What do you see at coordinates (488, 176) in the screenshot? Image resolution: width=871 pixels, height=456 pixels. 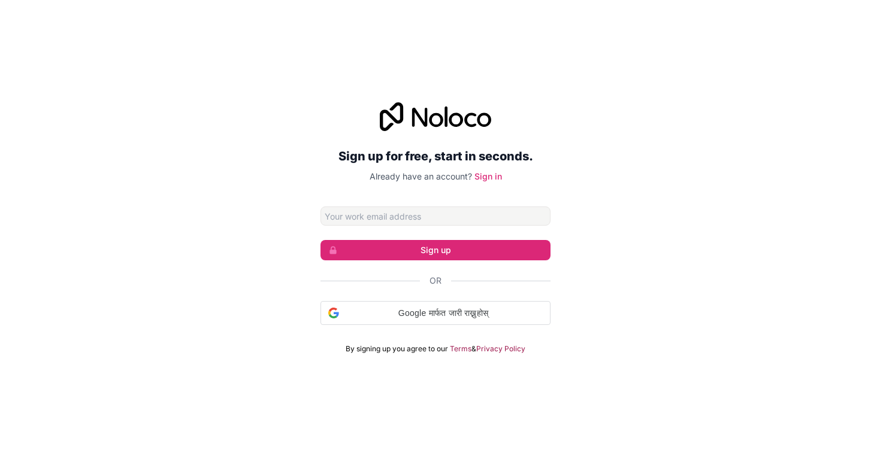 I see `a: Sign in` at bounding box center [488, 176].